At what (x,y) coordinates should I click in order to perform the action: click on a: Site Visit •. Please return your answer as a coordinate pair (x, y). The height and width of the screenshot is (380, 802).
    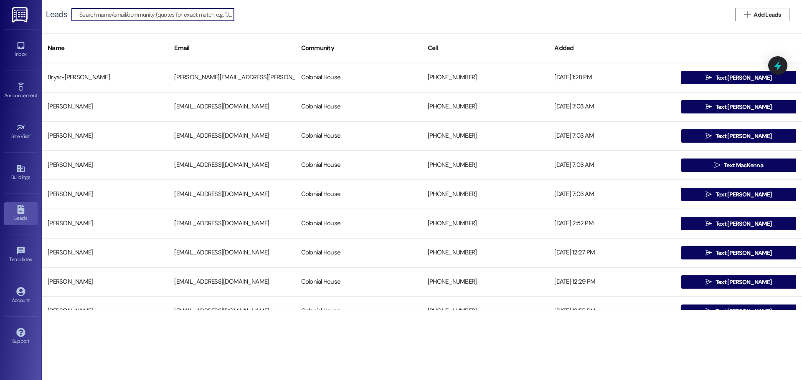
    Looking at the image, I should click on (21, 132).